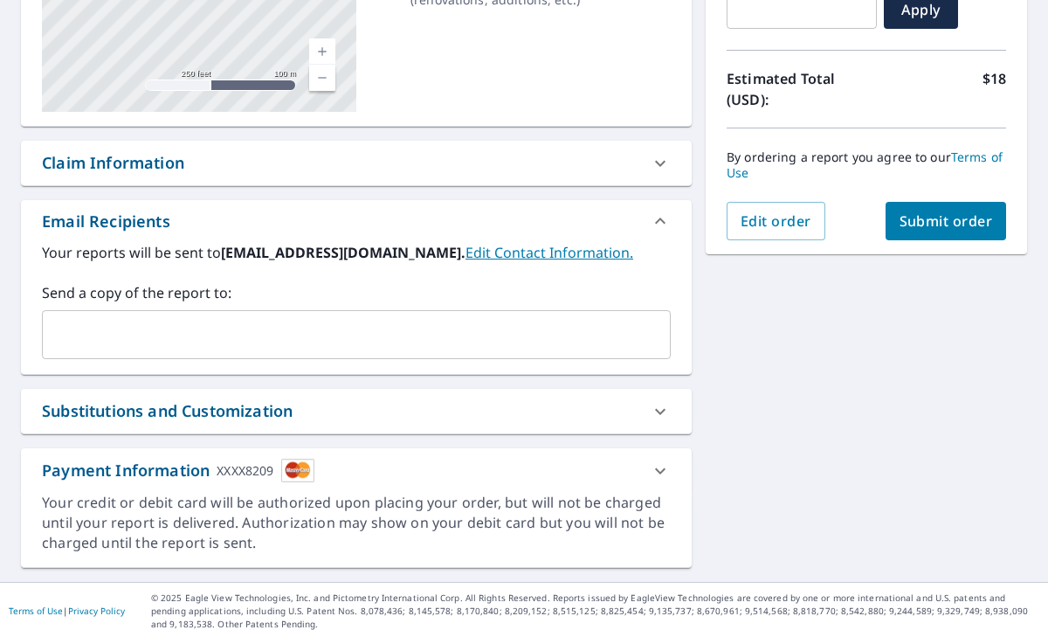 The width and height of the screenshot is (1048, 637). Describe the element at coordinates (322, 52) in the screenshot. I see `a: Current Level 17, Zoom In` at that location.